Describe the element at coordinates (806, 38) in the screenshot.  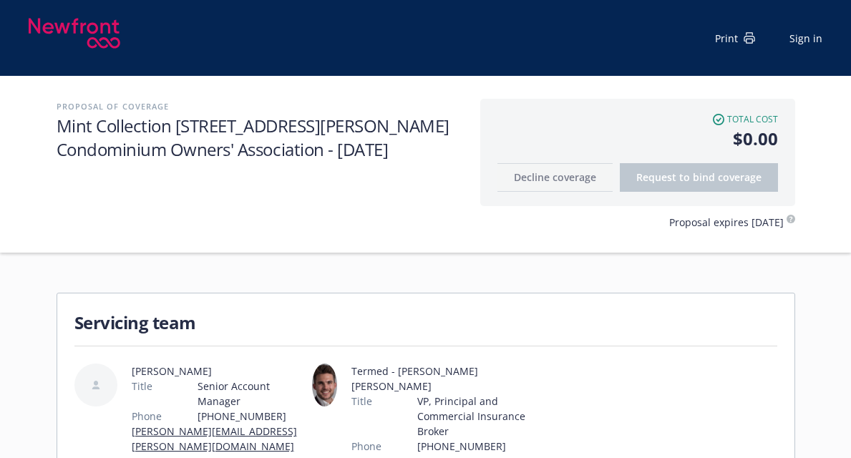
I see `a: Sign in` at that location.